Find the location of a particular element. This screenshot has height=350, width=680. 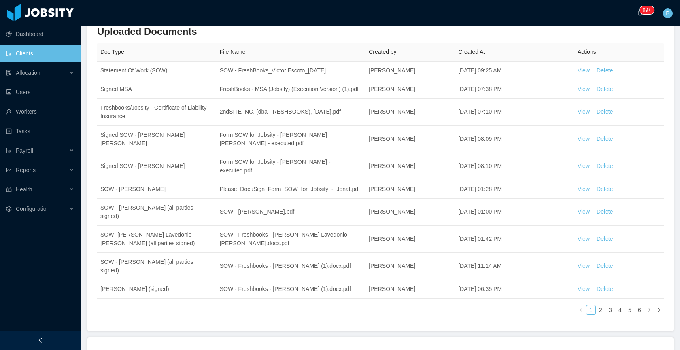

li: 3 is located at coordinates (610, 310).